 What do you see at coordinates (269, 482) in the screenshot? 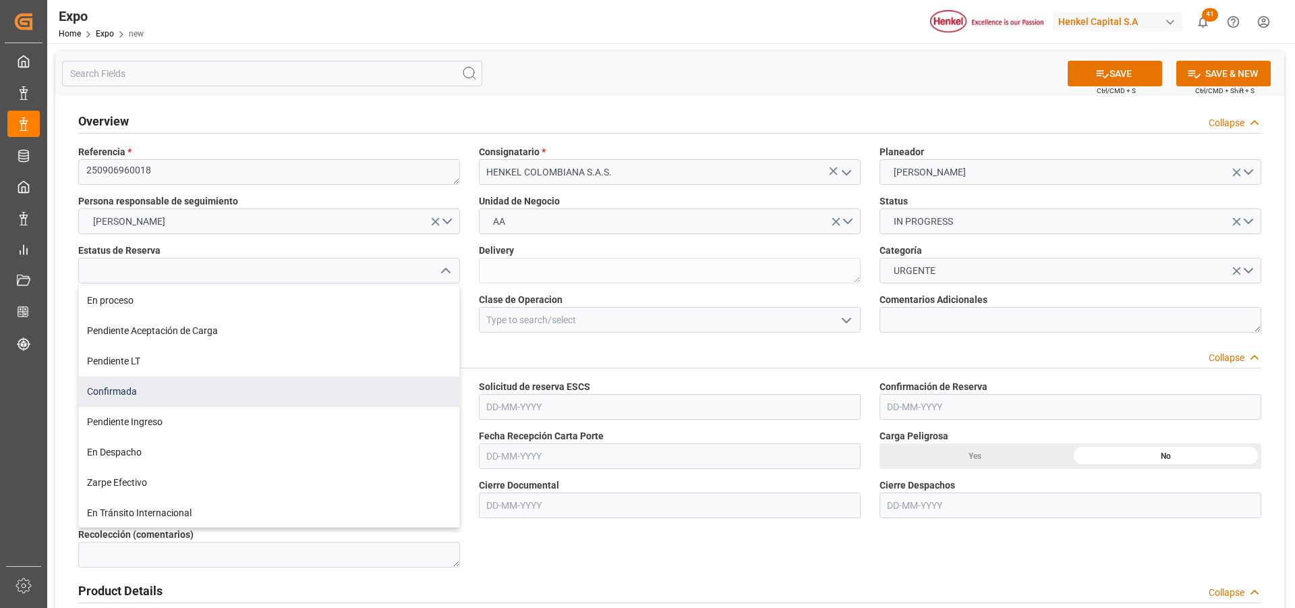
I see `div: Zarpe Efectivo` at bounding box center [269, 482].